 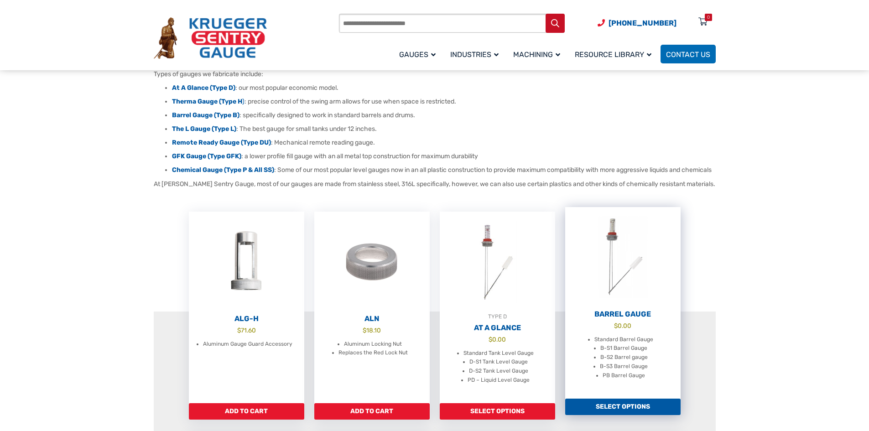 What do you see at coordinates (615, 54) in the screenshot?
I see `a: Resource Library` at bounding box center [615, 54].